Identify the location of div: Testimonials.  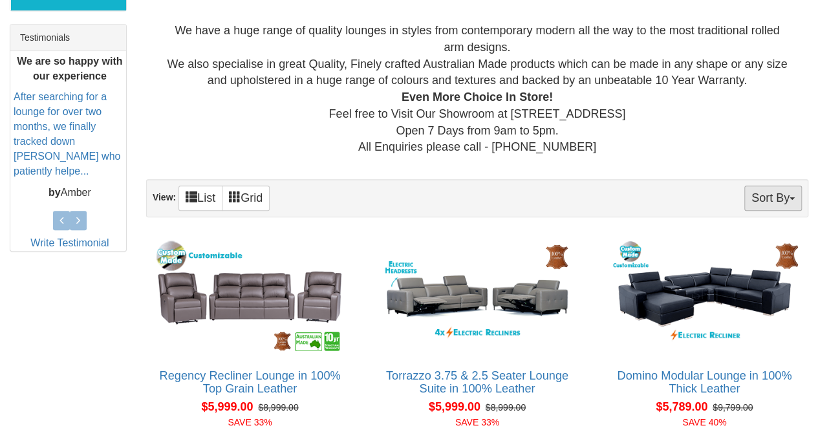
(68, 38).